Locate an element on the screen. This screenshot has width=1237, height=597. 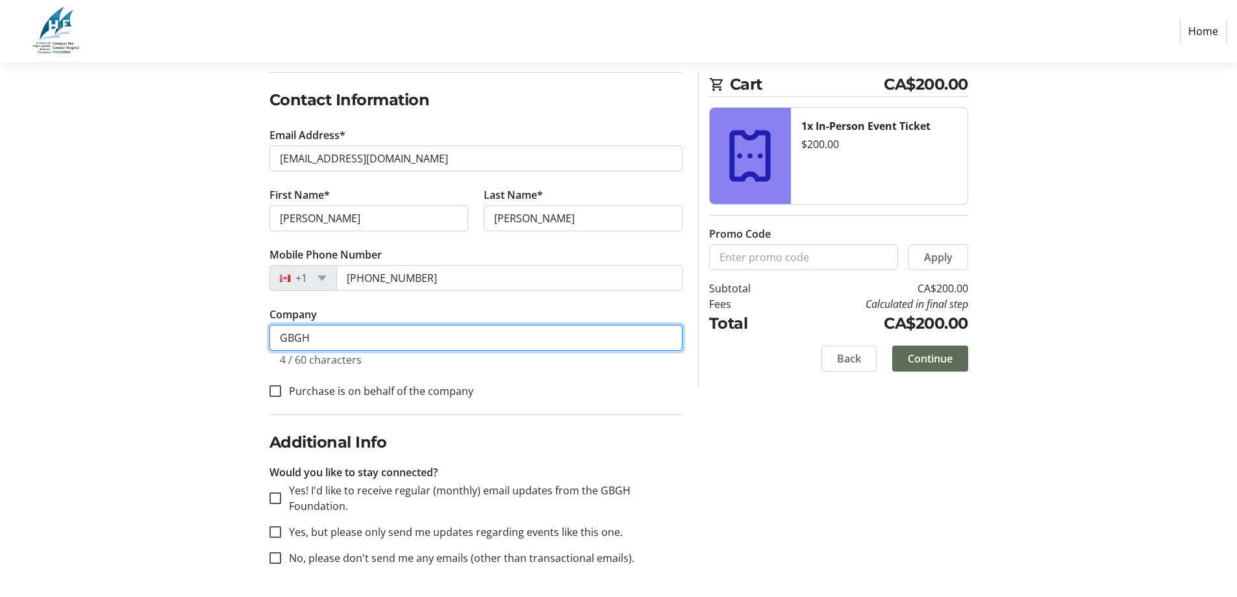
label: Email Address* is located at coordinates (307, 135).